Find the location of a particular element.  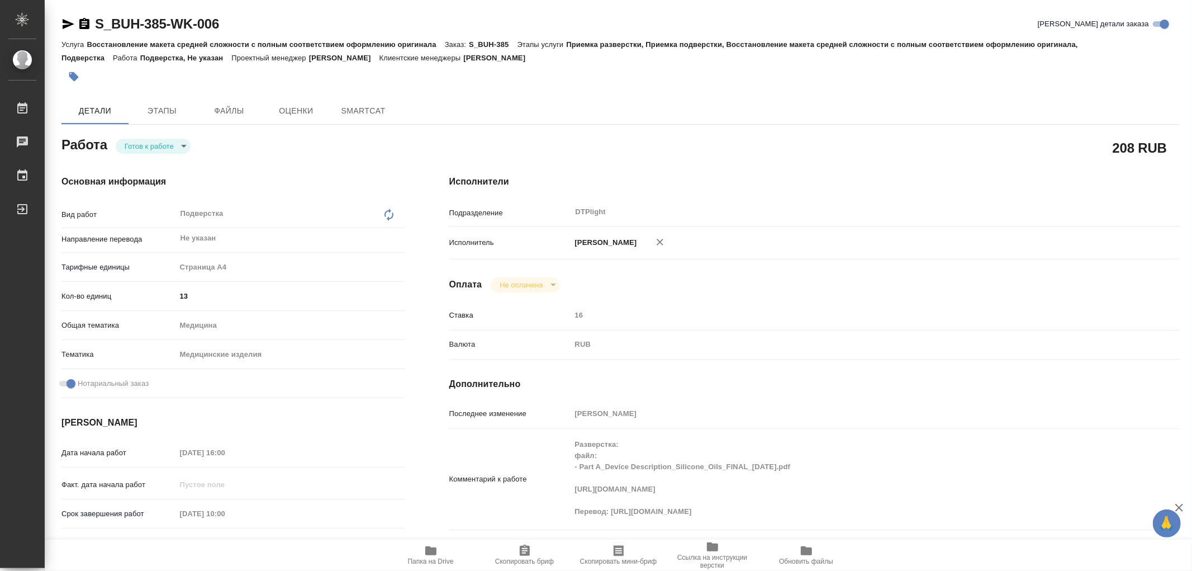

h4: Исполнители is located at coordinates (814, 182).